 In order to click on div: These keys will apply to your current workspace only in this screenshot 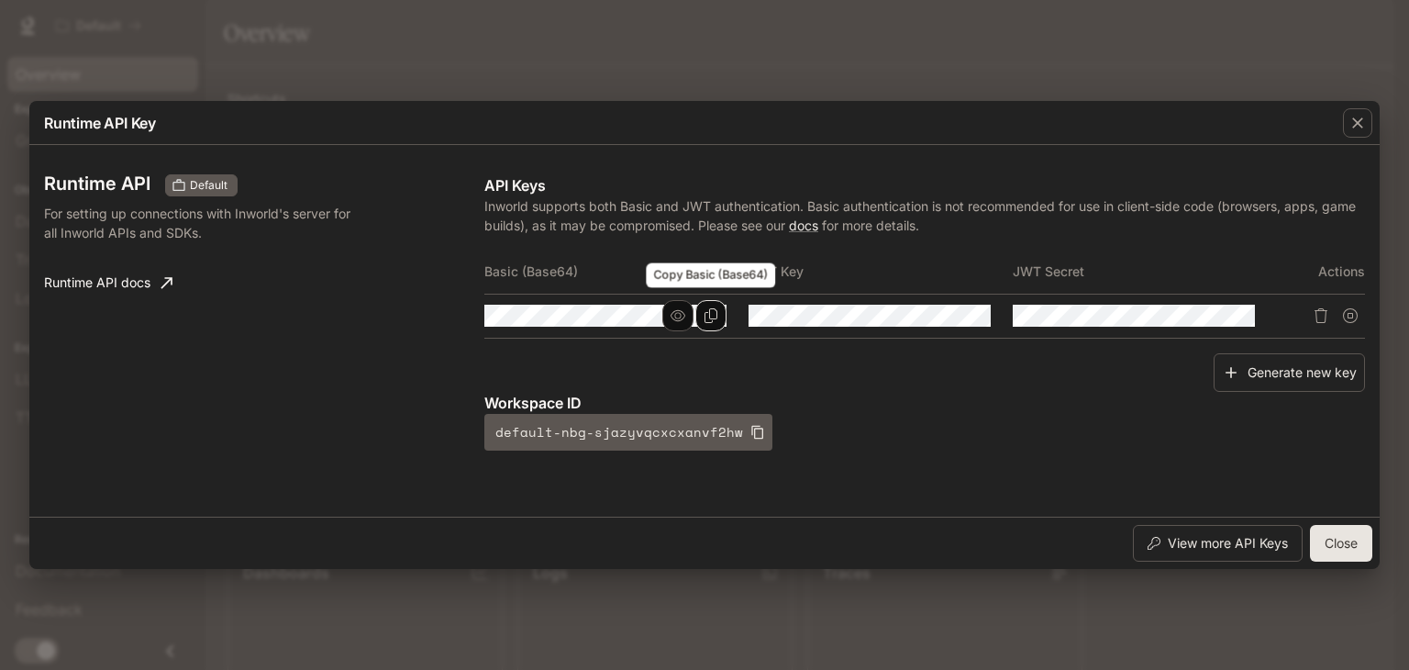, I will do `click(201, 185)`.